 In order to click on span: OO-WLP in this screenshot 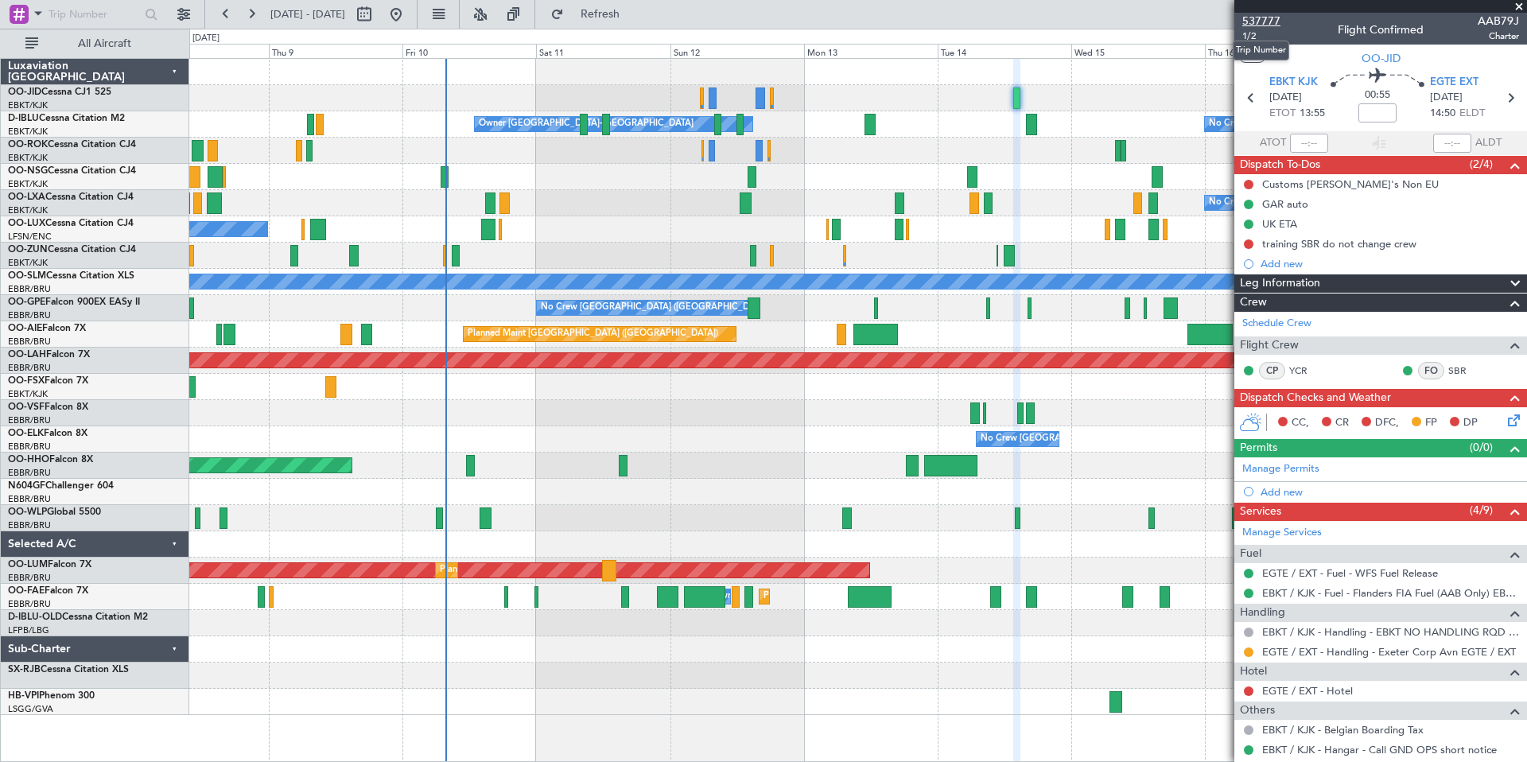, I will do `click(27, 512)`.